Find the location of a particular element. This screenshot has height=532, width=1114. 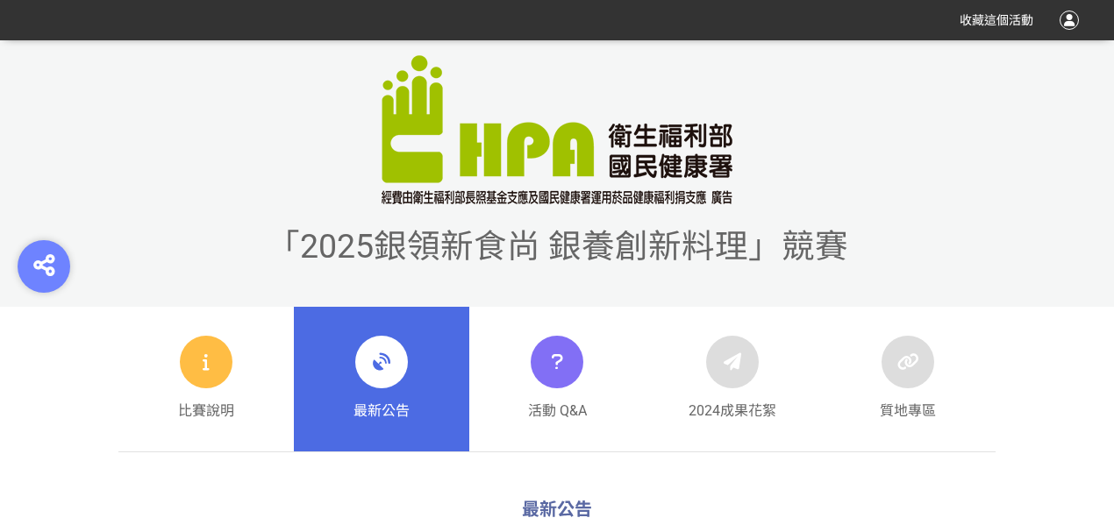

img: 「2025銀領新食尚 銀養創新料理」競賽 is located at coordinates (557, 130).